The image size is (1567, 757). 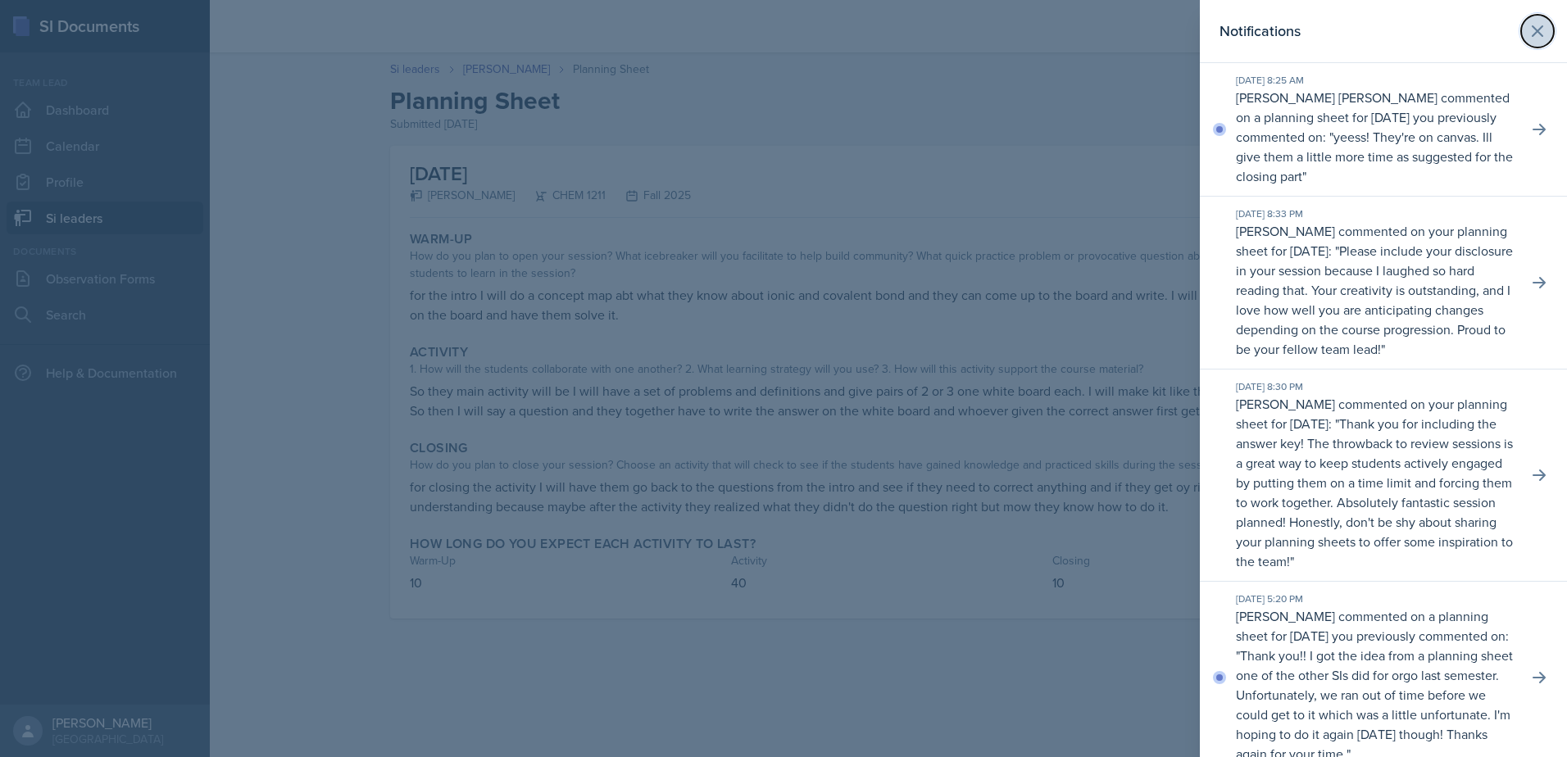 I want to click on h2: Notifications, so click(x=1259, y=31).